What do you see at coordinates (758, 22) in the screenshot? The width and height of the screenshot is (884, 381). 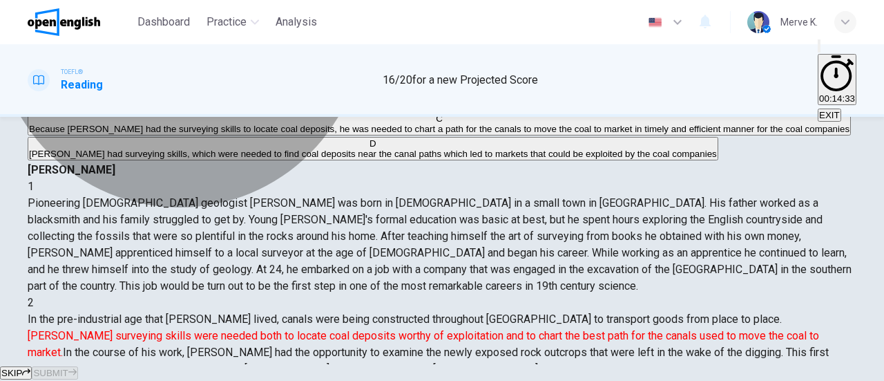 I see `img: Profile picture` at bounding box center [758, 22].